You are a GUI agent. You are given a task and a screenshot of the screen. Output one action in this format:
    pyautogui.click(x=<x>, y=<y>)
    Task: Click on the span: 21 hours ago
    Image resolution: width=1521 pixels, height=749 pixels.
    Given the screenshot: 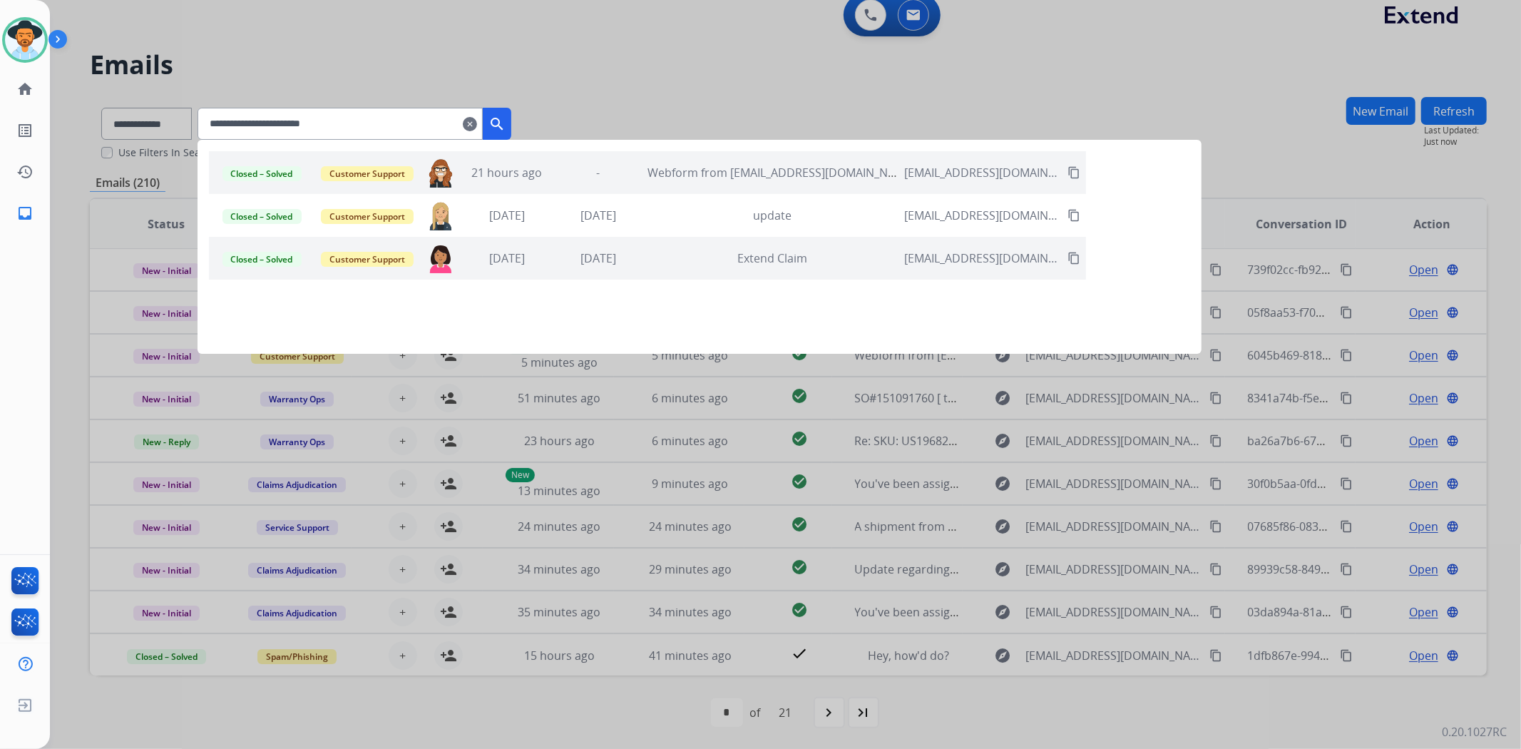 What is the action you would take?
    pyautogui.click(x=507, y=173)
    